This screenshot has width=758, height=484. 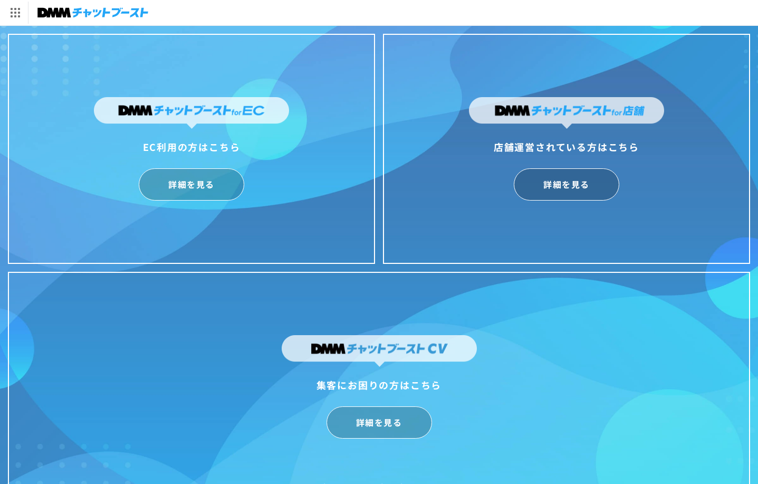 What do you see at coordinates (192, 113) in the screenshot?
I see `img: DMMチャットブーストforEC` at bounding box center [192, 113].